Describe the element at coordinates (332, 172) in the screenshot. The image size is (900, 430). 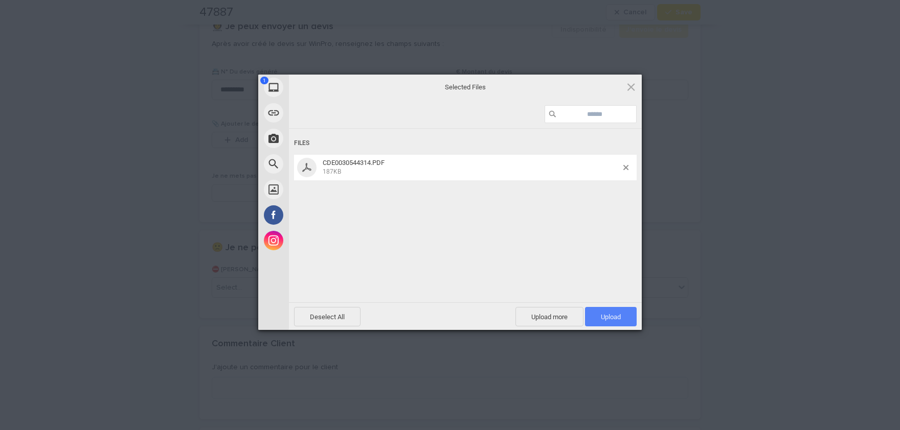
I see `span: 187KB` at that location.